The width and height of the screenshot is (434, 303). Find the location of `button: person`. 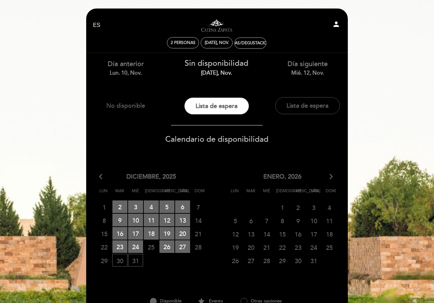

button: person is located at coordinates (336, 25).